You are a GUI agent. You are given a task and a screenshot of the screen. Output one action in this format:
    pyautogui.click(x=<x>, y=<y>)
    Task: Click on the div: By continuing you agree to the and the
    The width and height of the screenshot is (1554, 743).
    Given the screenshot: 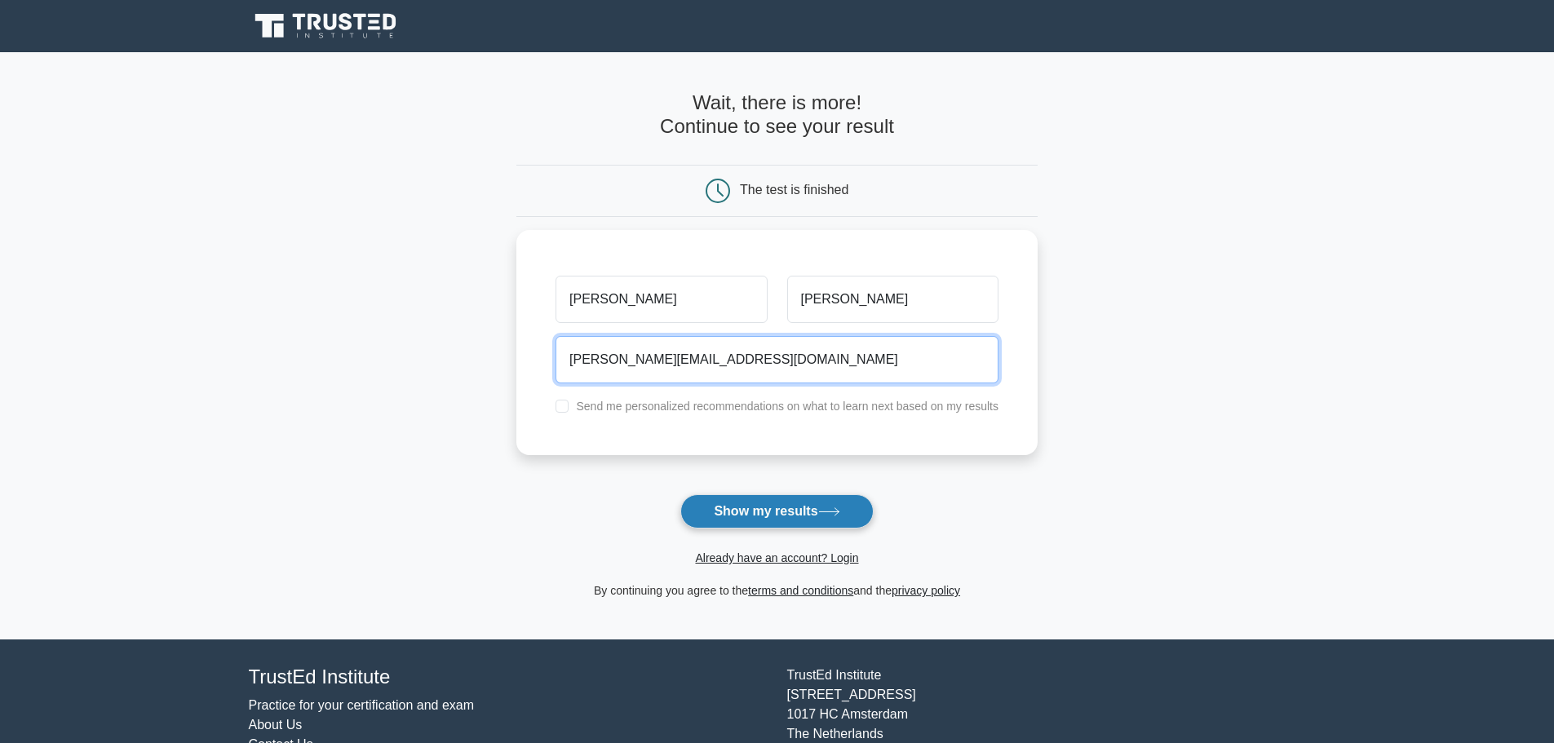 What is the action you would take?
    pyautogui.click(x=776, y=590)
    